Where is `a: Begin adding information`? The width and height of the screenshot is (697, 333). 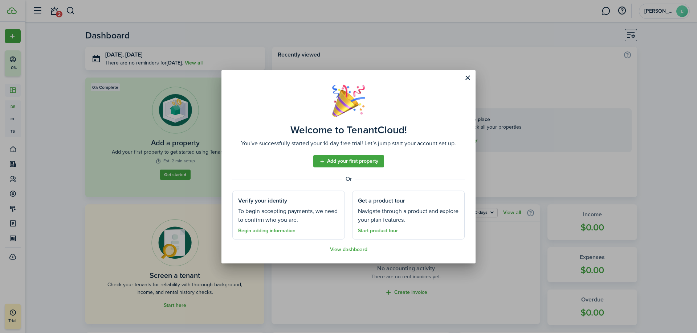
a: Begin adding information is located at coordinates (267, 231).